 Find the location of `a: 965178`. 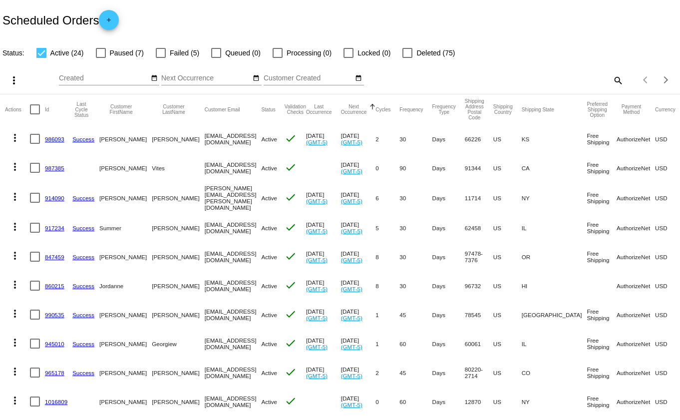

a: 965178 is located at coordinates (54, 372).